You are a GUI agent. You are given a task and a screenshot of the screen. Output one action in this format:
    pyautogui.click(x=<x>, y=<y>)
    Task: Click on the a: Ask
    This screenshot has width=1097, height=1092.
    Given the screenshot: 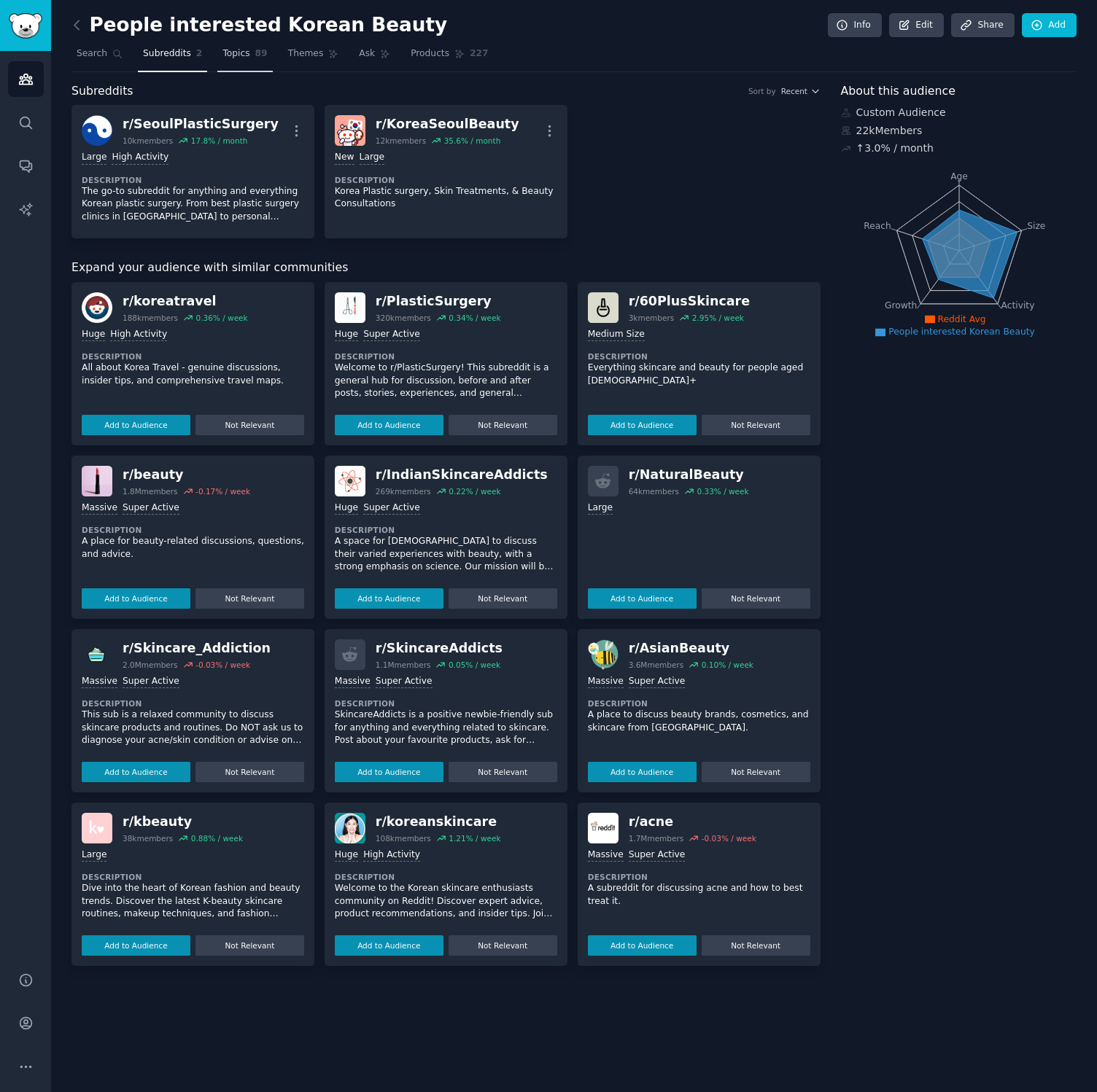 What is the action you would take?
    pyautogui.click(x=374, y=57)
    